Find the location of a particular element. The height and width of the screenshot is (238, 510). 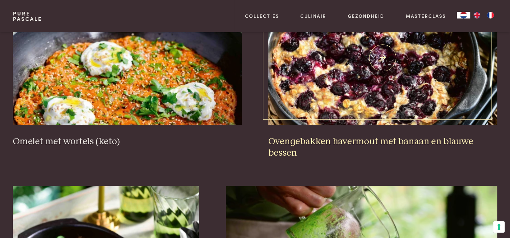

div: Language is located at coordinates (463, 15).